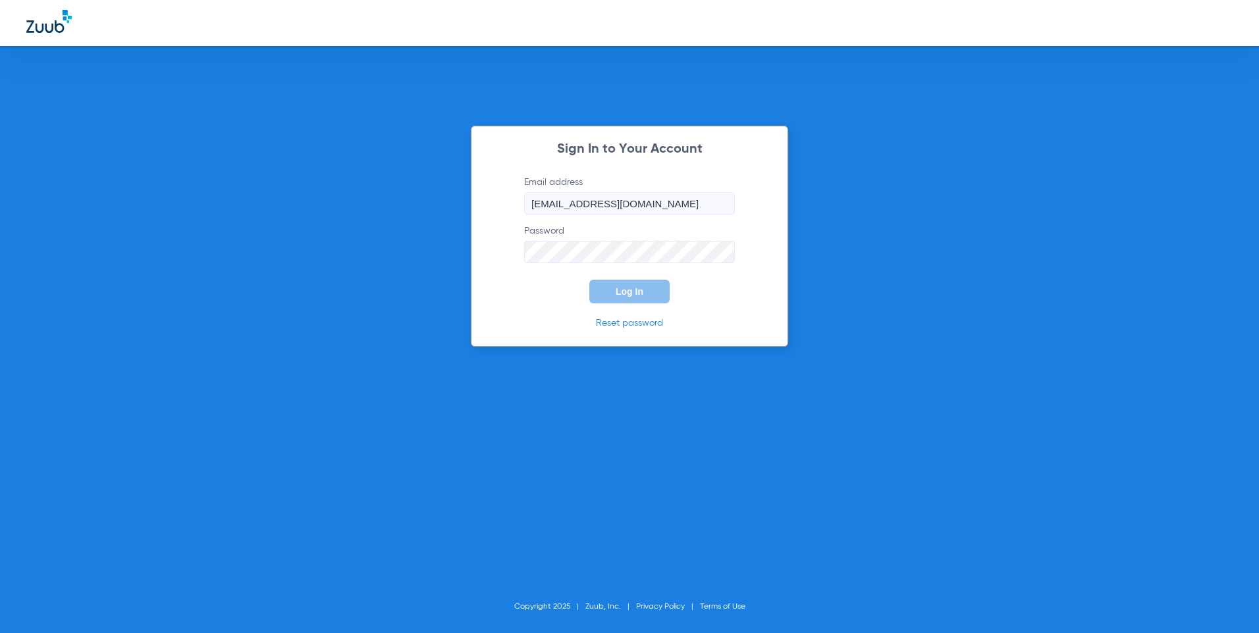 Image resolution: width=1259 pixels, height=633 pixels. Describe the element at coordinates (660, 607) in the screenshot. I see `a: Privacy Policy` at that location.